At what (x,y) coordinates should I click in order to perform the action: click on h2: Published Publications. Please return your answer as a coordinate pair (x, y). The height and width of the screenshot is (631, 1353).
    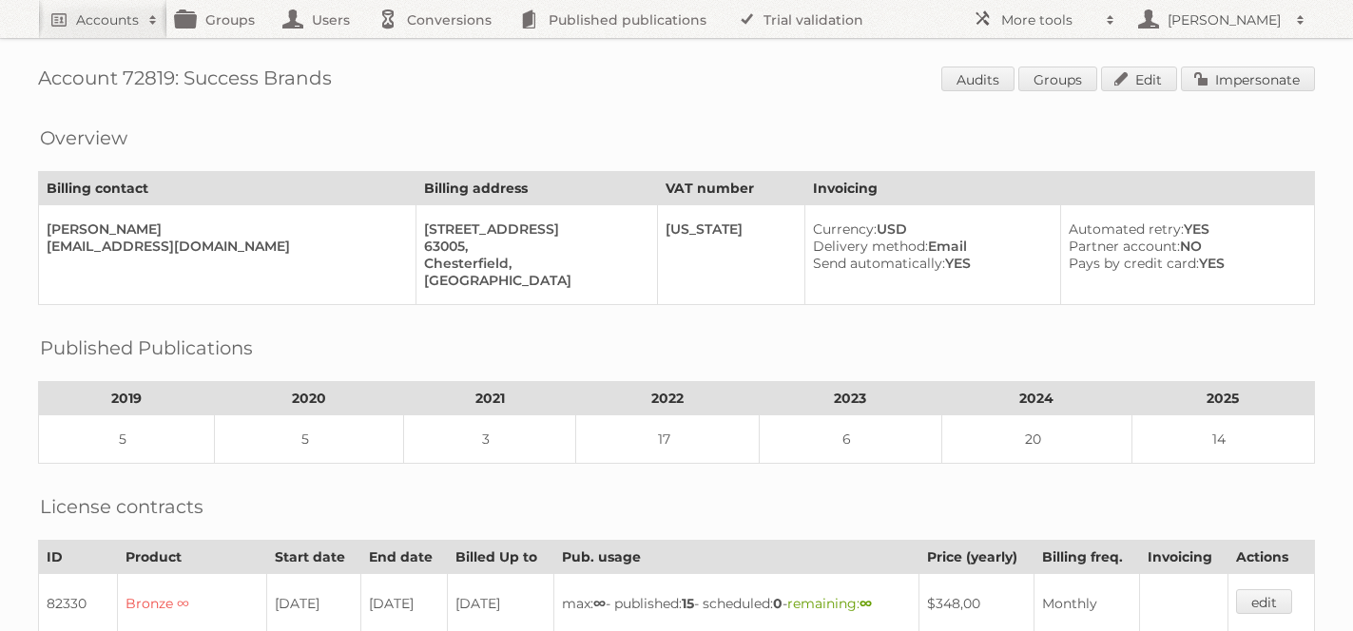
    Looking at the image, I should click on (146, 348).